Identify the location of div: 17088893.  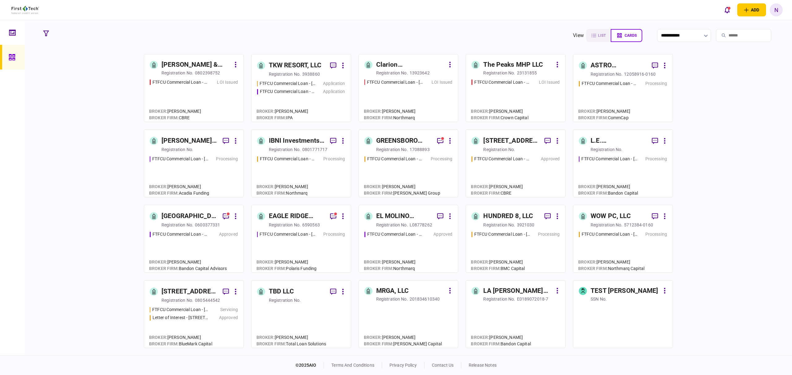
(419, 150).